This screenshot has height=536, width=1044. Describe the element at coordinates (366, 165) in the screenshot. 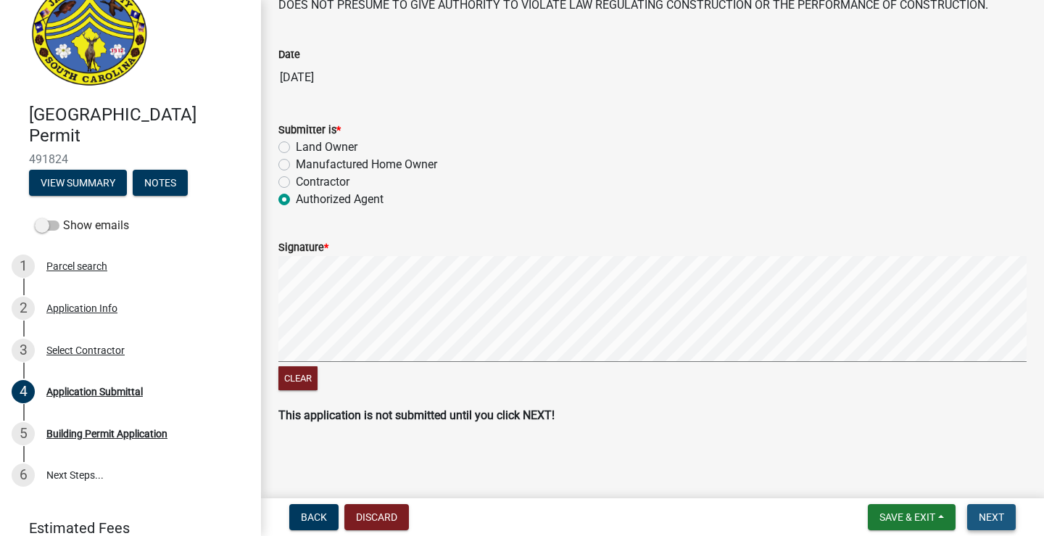

I see `label: Manufactured Home Owner` at that location.